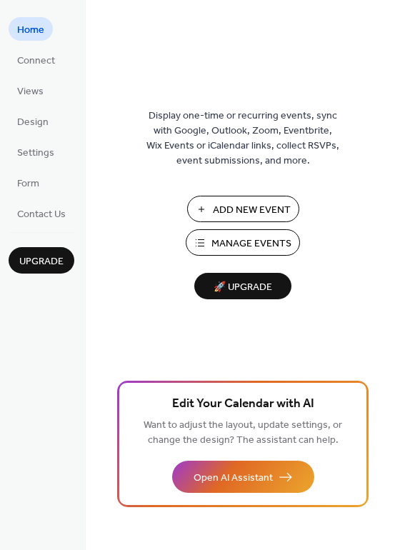  Describe the element at coordinates (233, 478) in the screenshot. I see `span: Open AI Assistant` at that location.